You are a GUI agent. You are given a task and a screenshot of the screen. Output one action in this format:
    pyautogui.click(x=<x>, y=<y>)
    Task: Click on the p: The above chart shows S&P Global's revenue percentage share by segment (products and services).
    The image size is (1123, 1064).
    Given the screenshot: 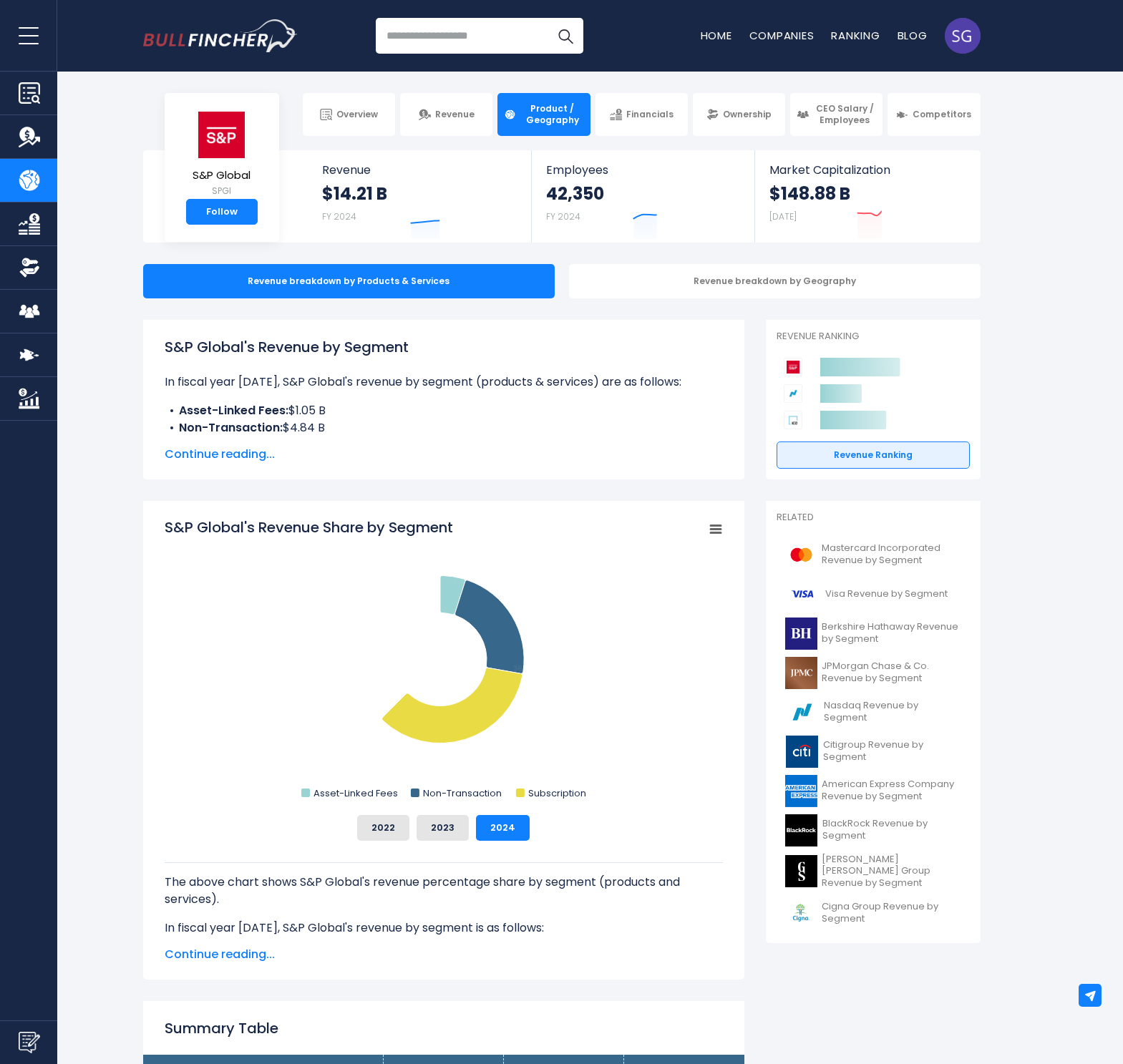 What is the action you would take?
    pyautogui.click(x=444, y=891)
    